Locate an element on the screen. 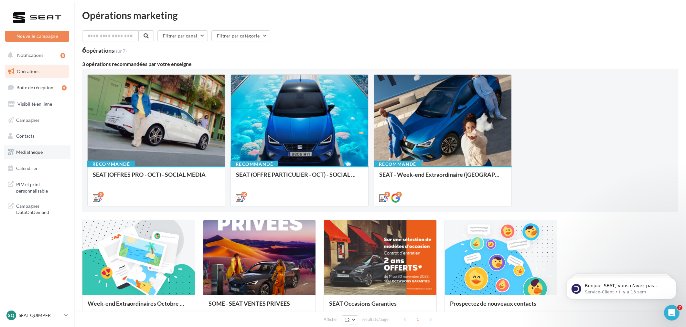 This screenshot has width=686, height=327. div: 6 is located at coordinates (104, 50).